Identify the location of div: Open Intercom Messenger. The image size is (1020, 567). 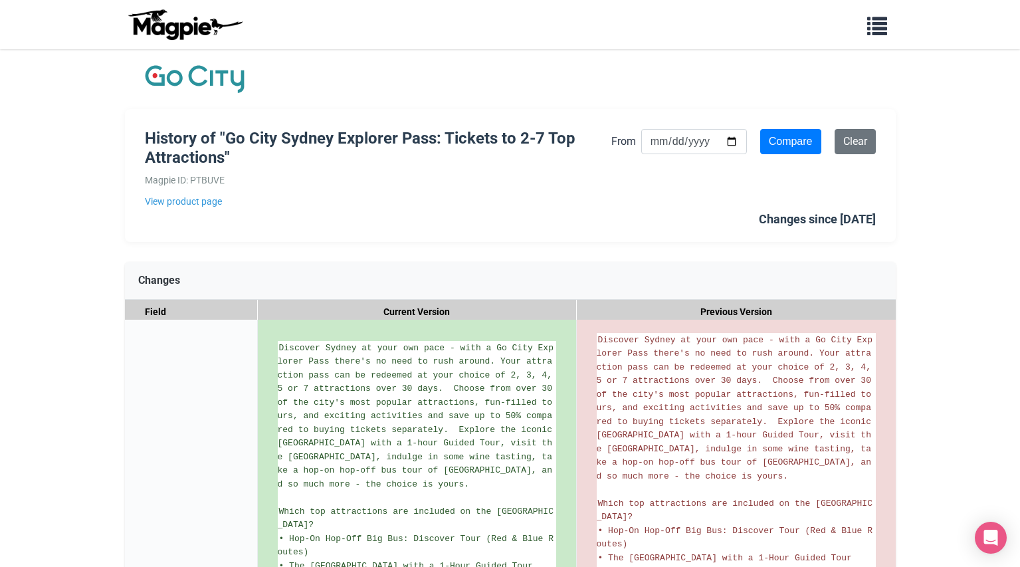
(991, 538).